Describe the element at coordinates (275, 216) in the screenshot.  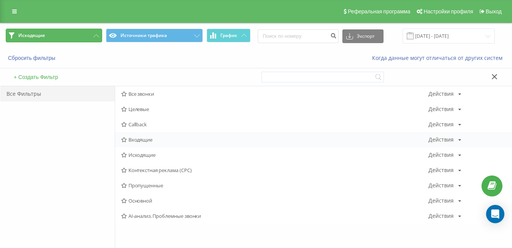
I see `span: AI-анализ. Проблемные звонки` at that location.